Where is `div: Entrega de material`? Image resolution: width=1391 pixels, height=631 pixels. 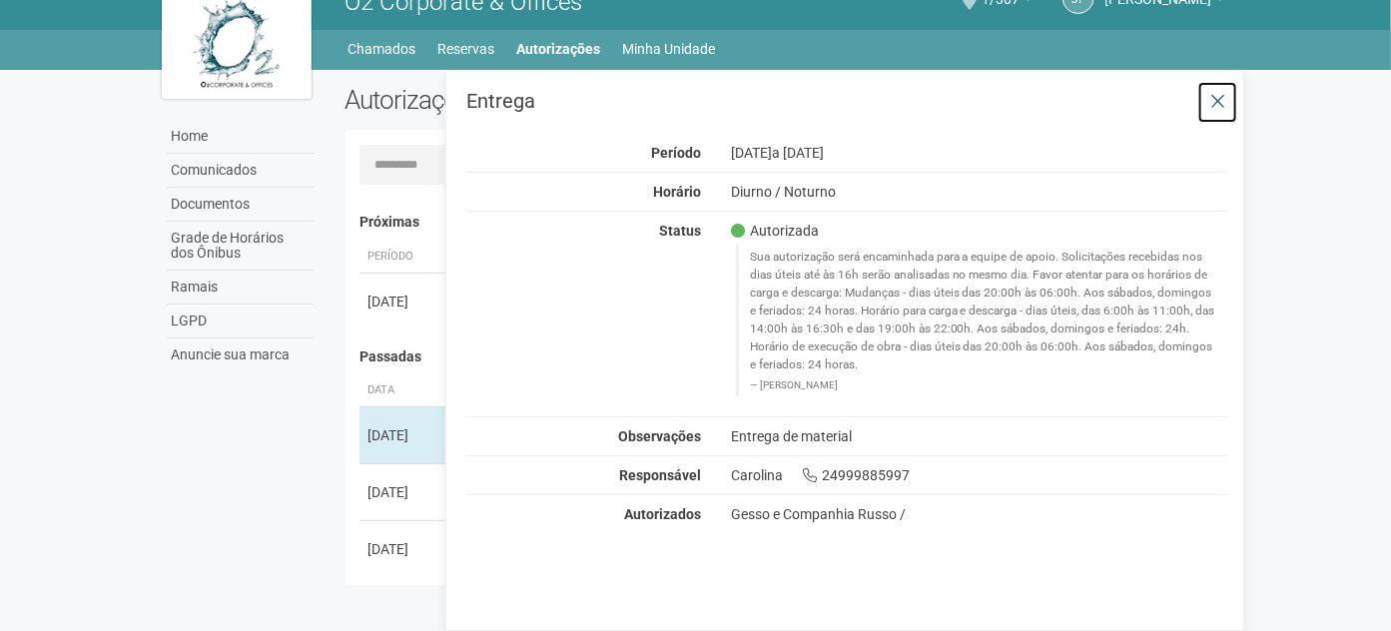 div: Entrega de material is located at coordinates (980, 436).